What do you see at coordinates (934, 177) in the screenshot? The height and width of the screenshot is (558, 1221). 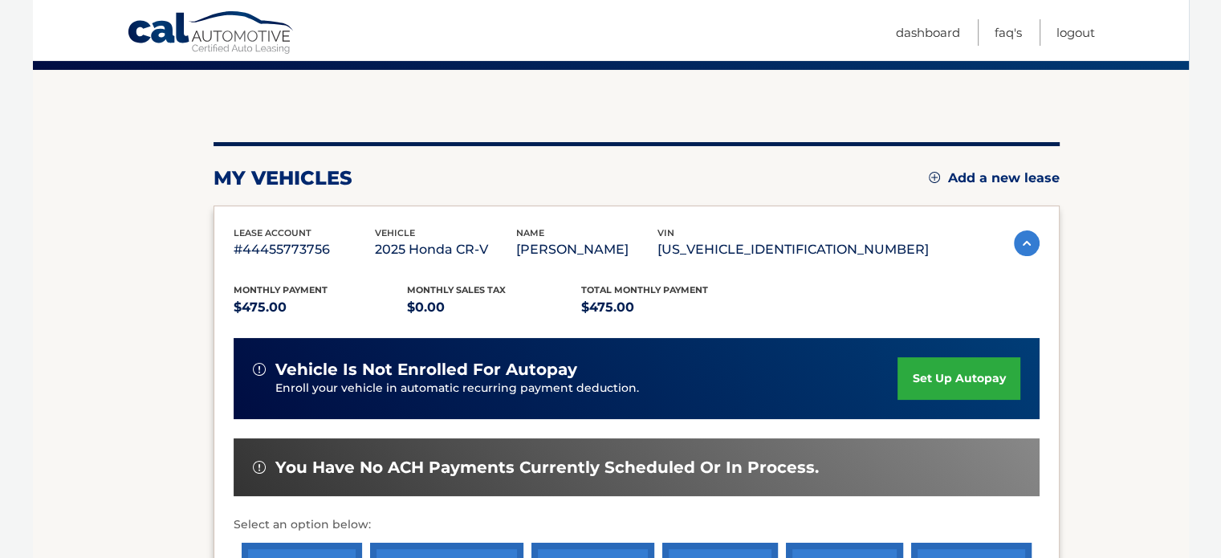 I see `img: add.svg` at bounding box center [934, 177].